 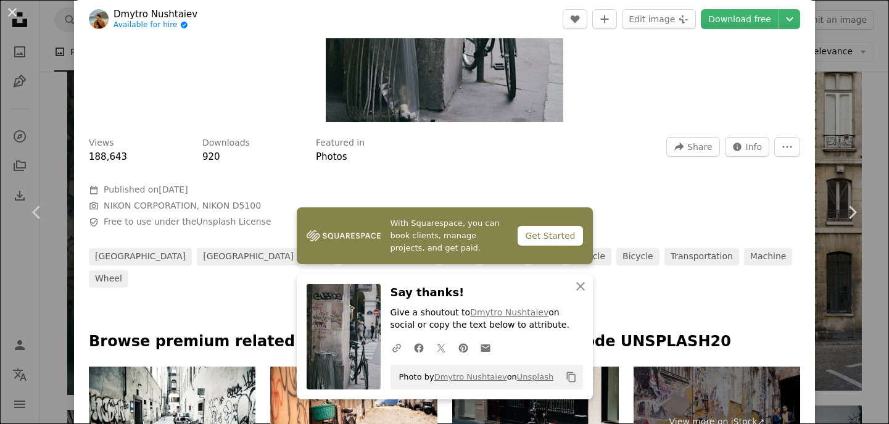 What do you see at coordinates (182, 206) in the screenshot?
I see `button: NIKON CORPORATION, NIKON D5100` at bounding box center [182, 206].